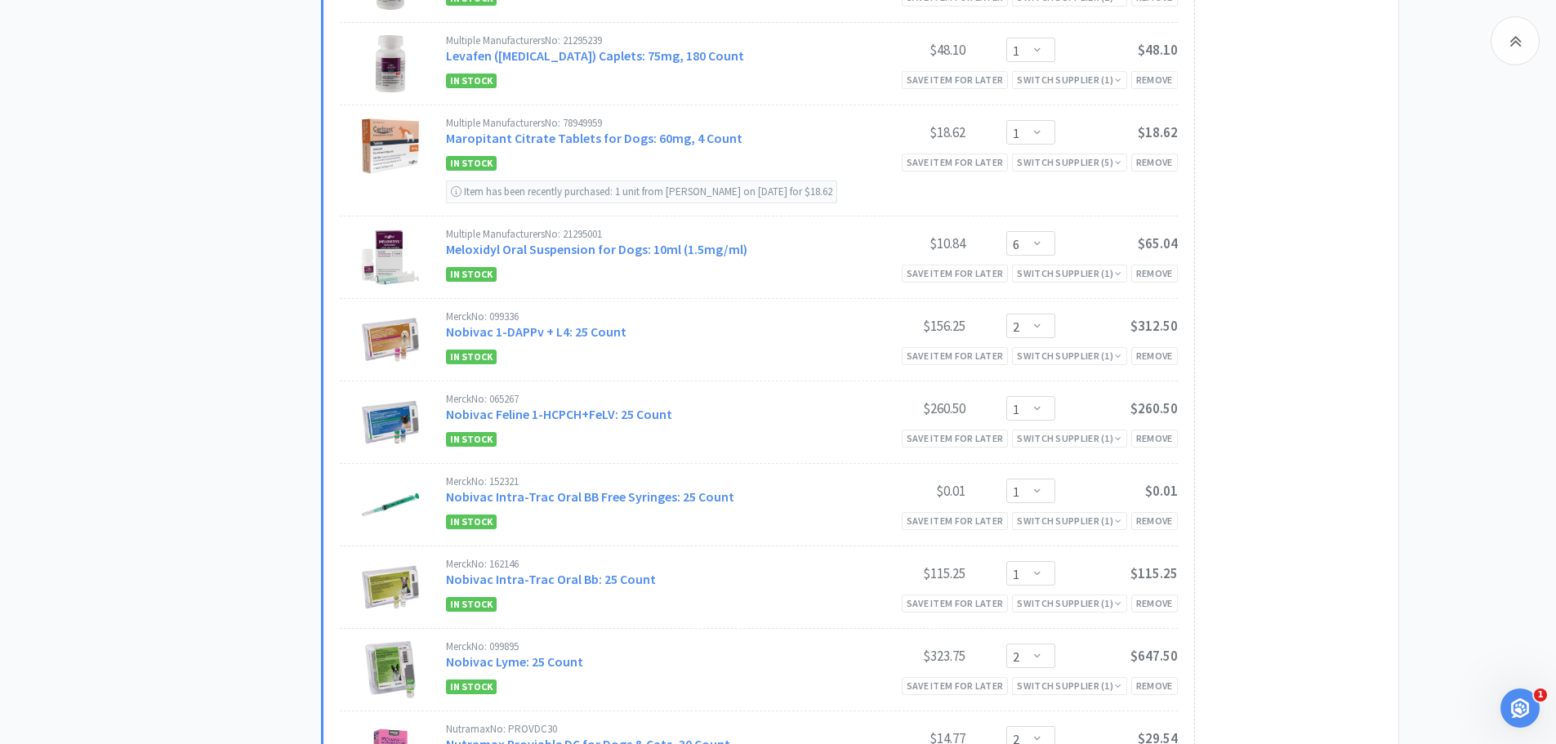 The height and width of the screenshot is (744, 1556). I want to click on img: 29db803bce224f6d896be97b6575f8a2_203508.jpeg, so click(390, 587).